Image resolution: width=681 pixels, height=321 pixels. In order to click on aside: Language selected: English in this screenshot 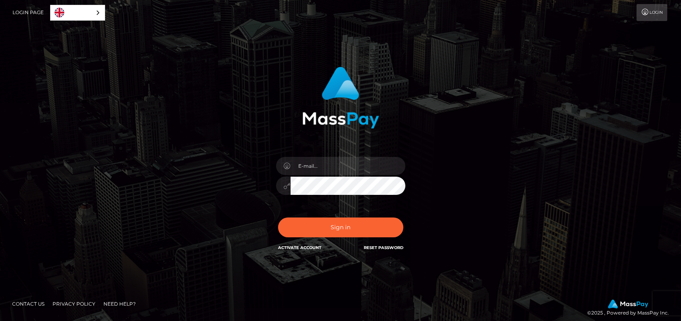, I will do `click(78, 13)`.